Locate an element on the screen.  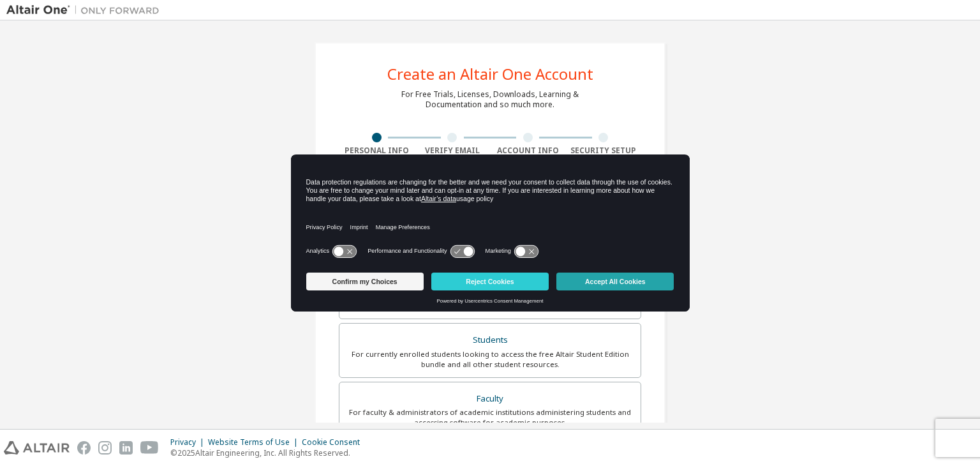
p: © 2025 Altair Engineering, Inc. All Rights Reserved. is located at coordinates (268, 452).